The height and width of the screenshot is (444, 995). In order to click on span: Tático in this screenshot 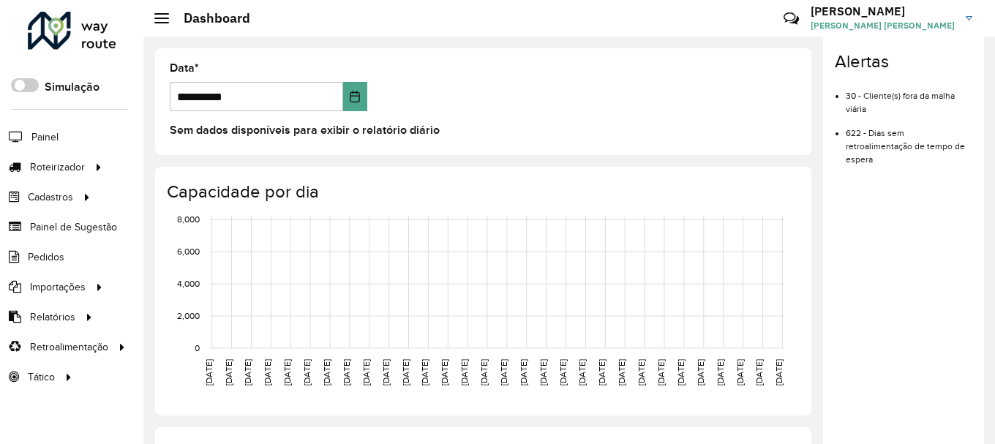, I will do `click(41, 377)`.